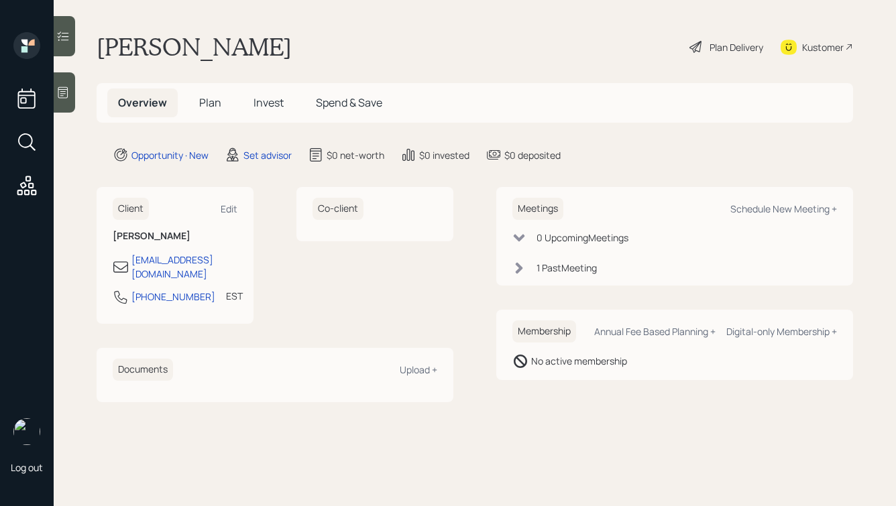 The width and height of the screenshot is (896, 506). I want to click on h6: Co-client, so click(338, 209).